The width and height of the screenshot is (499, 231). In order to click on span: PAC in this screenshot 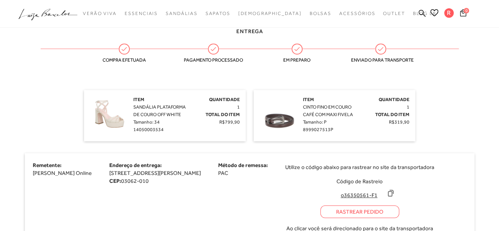, I will do `click(223, 173)`.